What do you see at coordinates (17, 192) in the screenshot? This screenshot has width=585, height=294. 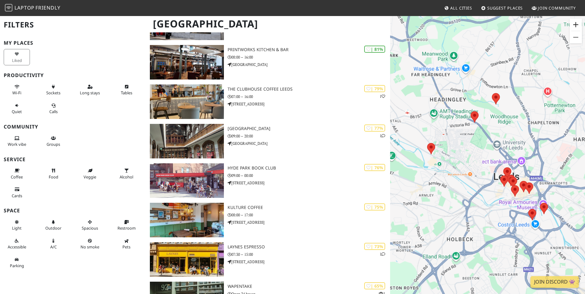 I see `button: Cards` at bounding box center [17, 192].